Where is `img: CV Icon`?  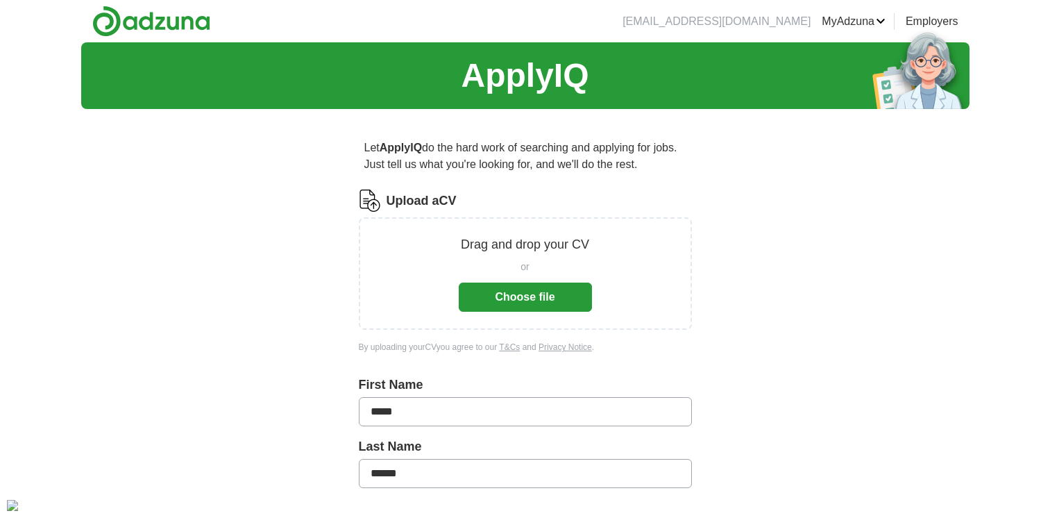 img: CV Icon is located at coordinates (370, 201).